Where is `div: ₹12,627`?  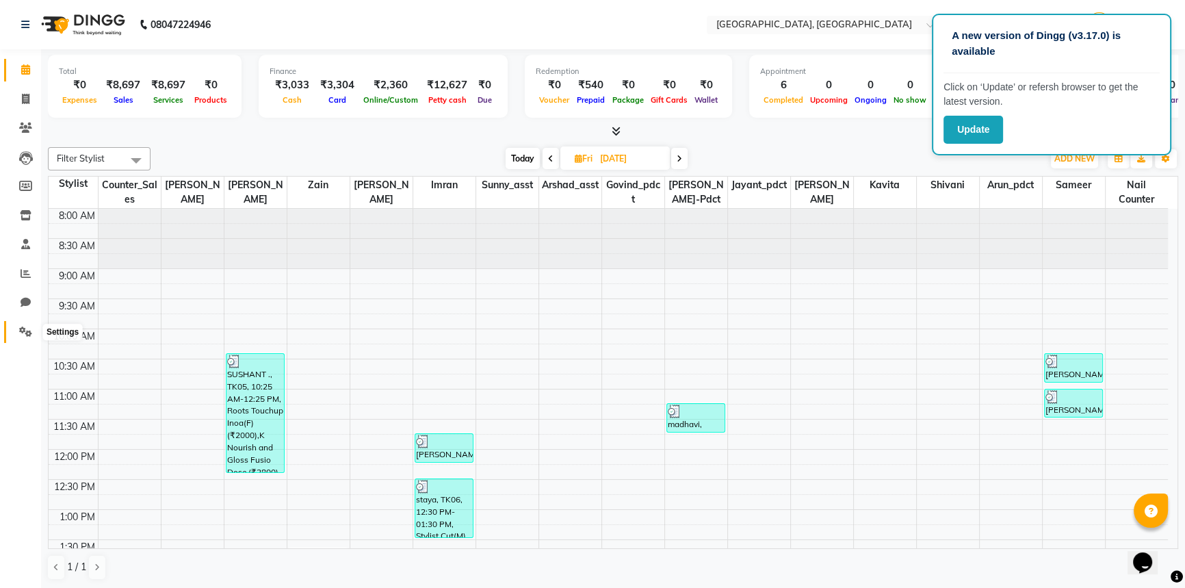
div: ₹12,627 is located at coordinates (447, 85).